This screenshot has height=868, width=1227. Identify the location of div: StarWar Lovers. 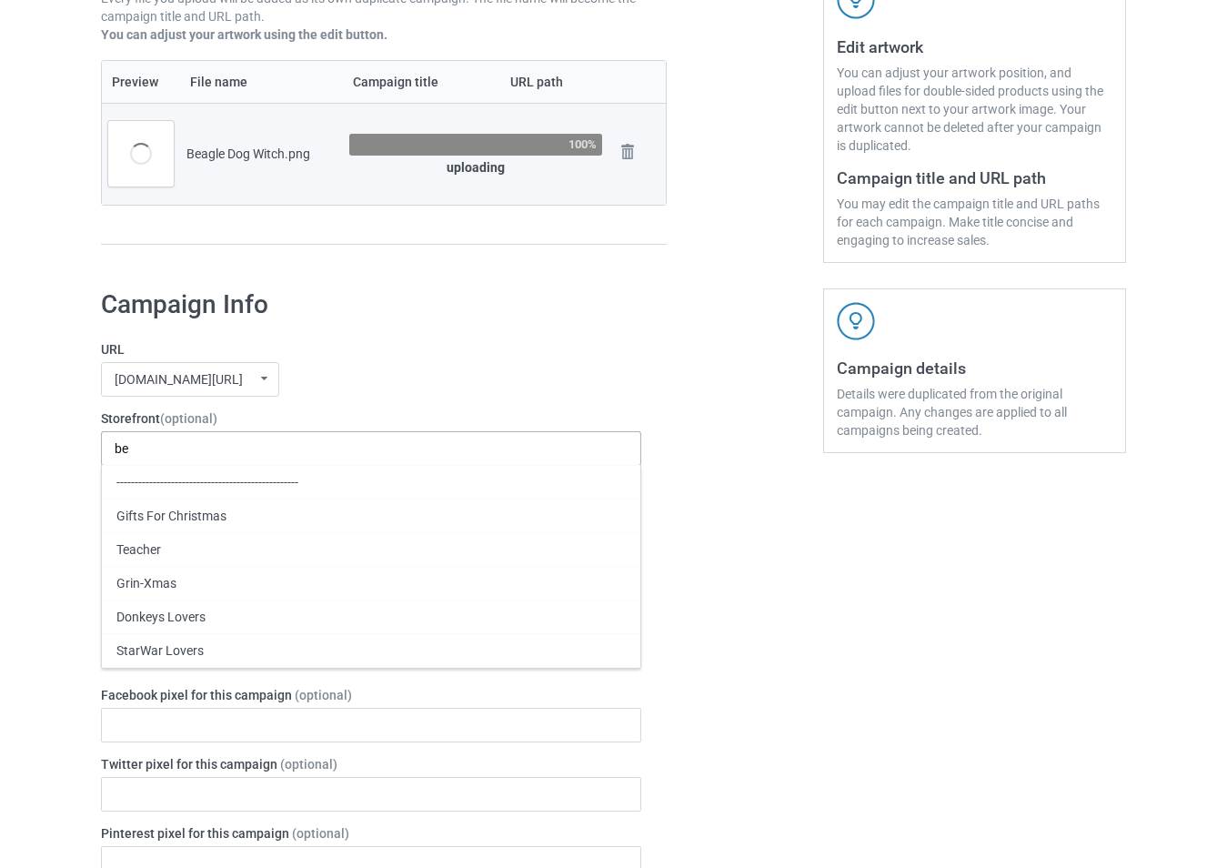
(371, 649).